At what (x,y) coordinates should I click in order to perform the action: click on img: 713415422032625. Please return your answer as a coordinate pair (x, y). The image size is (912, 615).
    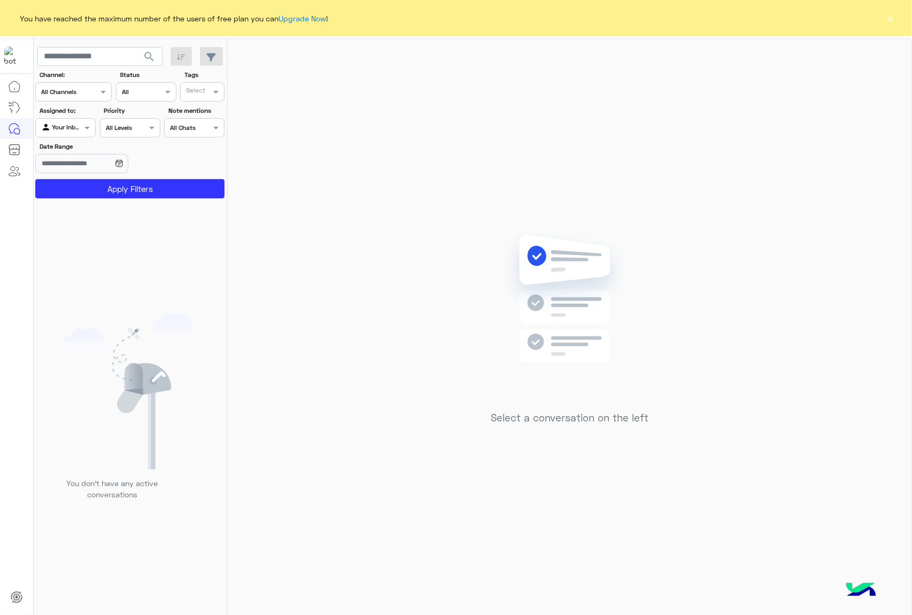
    Looking at the image, I should click on (14, 56).